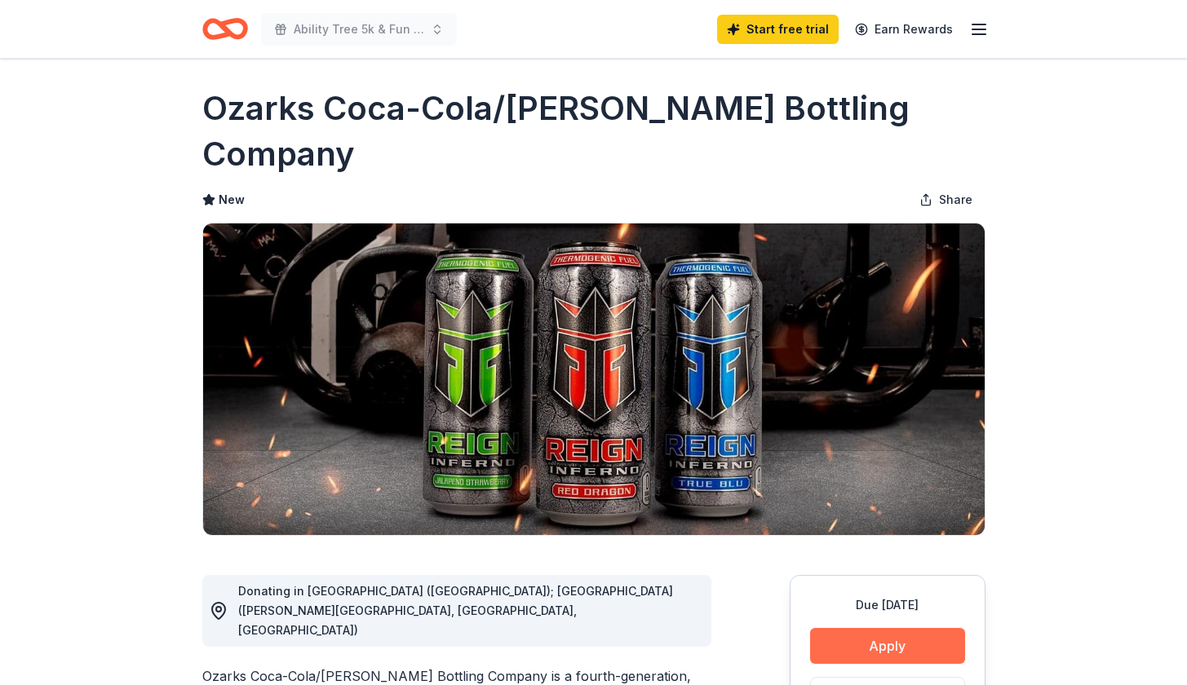  Describe the element at coordinates (904, 29) in the screenshot. I see `a: Earn Rewards` at that location.